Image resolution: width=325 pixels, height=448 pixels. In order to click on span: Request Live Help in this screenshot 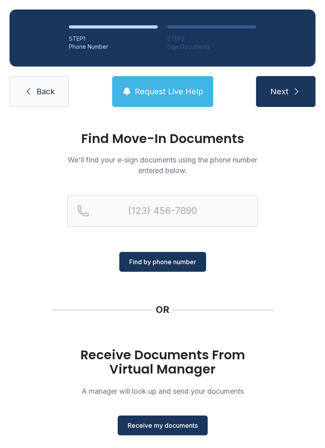, I will do `click(169, 92)`.